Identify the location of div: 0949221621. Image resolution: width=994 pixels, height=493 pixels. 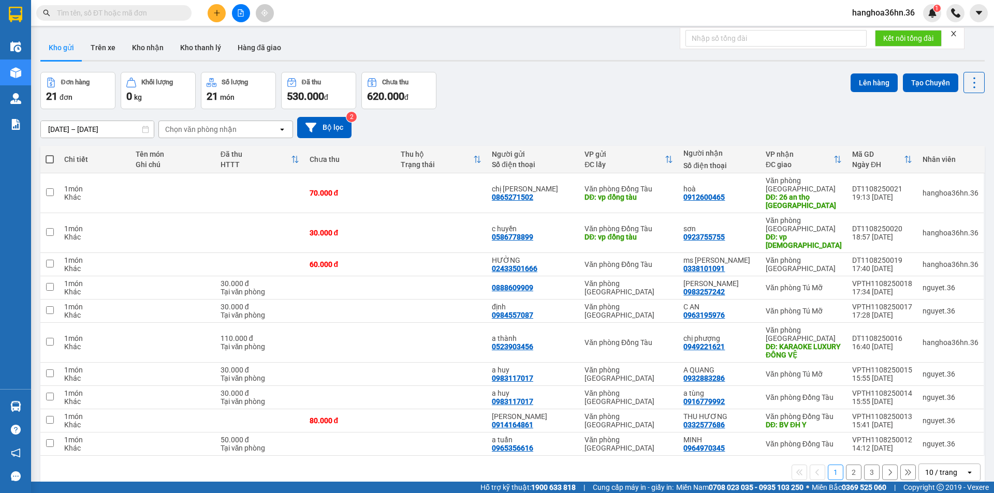
(704, 347).